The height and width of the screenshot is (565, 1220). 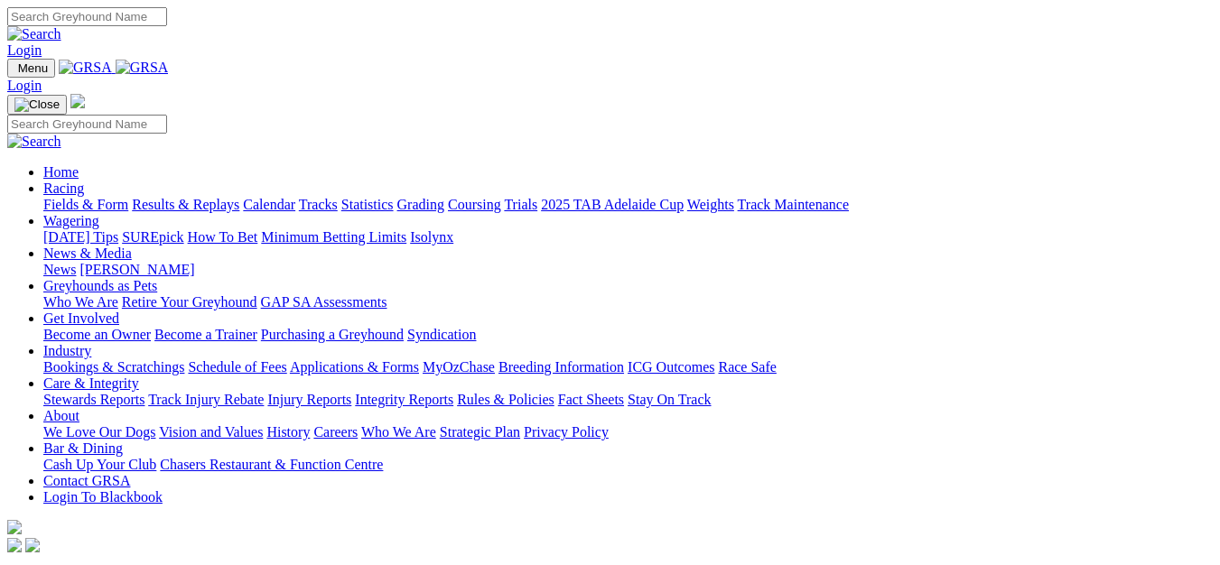 What do you see at coordinates (520, 204) in the screenshot?
I see `a: Trials` at bounding box center [520, 204].